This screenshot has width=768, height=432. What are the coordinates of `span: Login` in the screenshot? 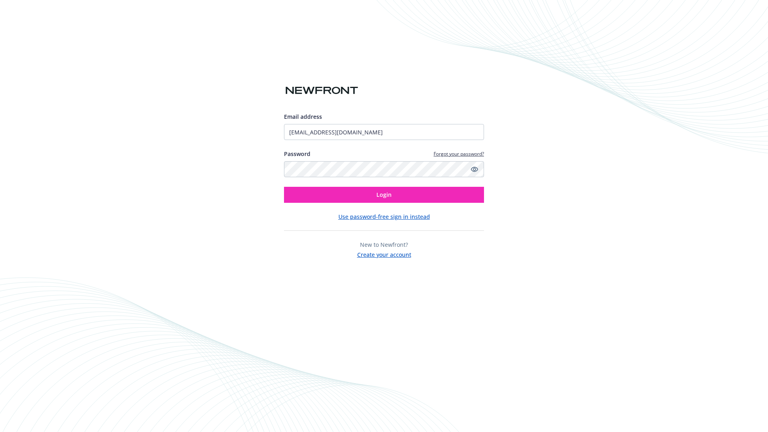 It's located at (384, 194).